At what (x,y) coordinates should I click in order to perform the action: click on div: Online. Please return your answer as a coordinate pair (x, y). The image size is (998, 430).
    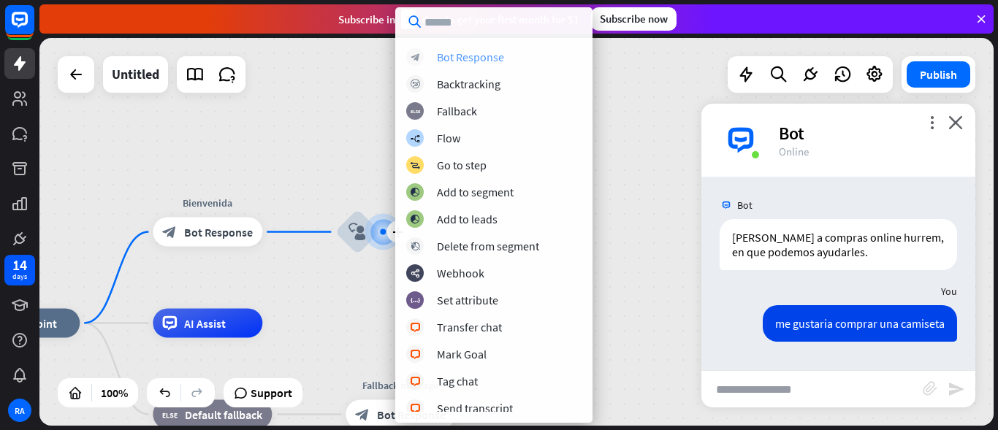
    Looking at the image, I should click on (868, 151).